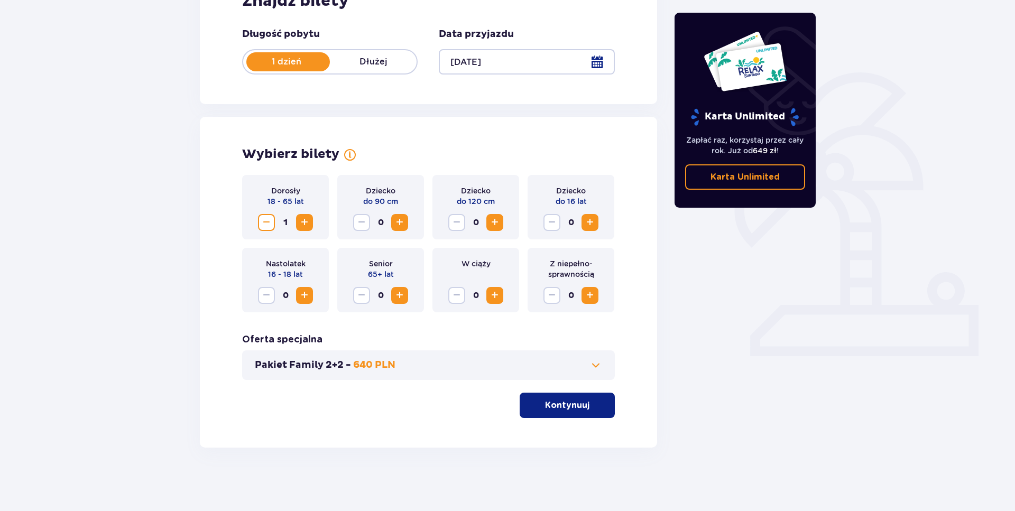 The image size is (1015, 511). I want to click on img: Dwie karty całoroczne do Suntago z napisem 'UNLIMITED RELAX', na białym tle z tropikalnymi liśćmi..., so click(745, 61).